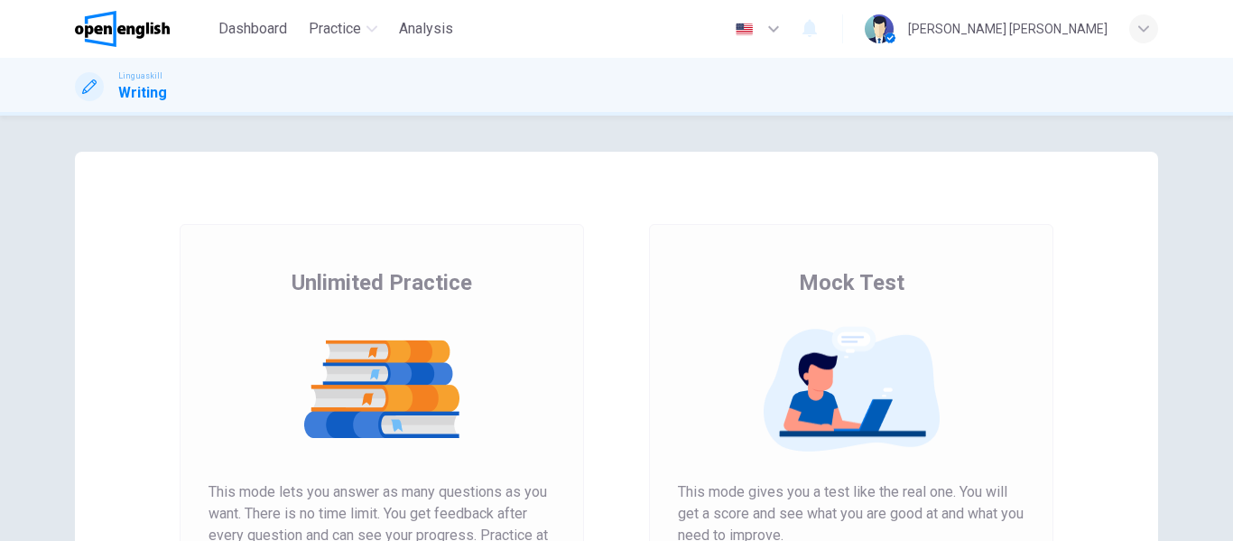  What do you see at coordinates (426, 29) in the screenshot?
I see `button: Analysis` at bounding box center [426, 29].